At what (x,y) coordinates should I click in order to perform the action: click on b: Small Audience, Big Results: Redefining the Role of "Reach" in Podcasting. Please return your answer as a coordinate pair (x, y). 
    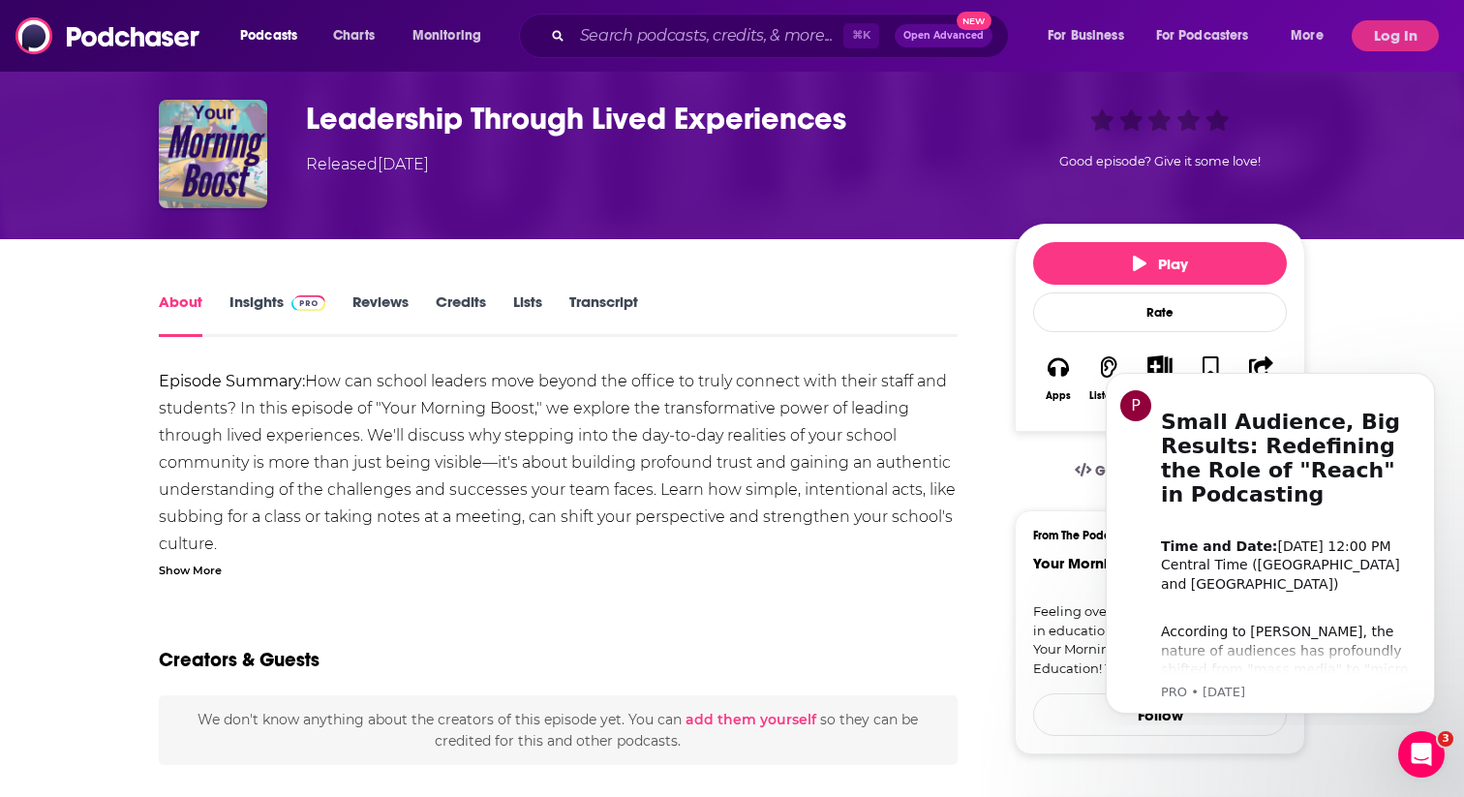
    Looking at the image, I should click on (203, 103).